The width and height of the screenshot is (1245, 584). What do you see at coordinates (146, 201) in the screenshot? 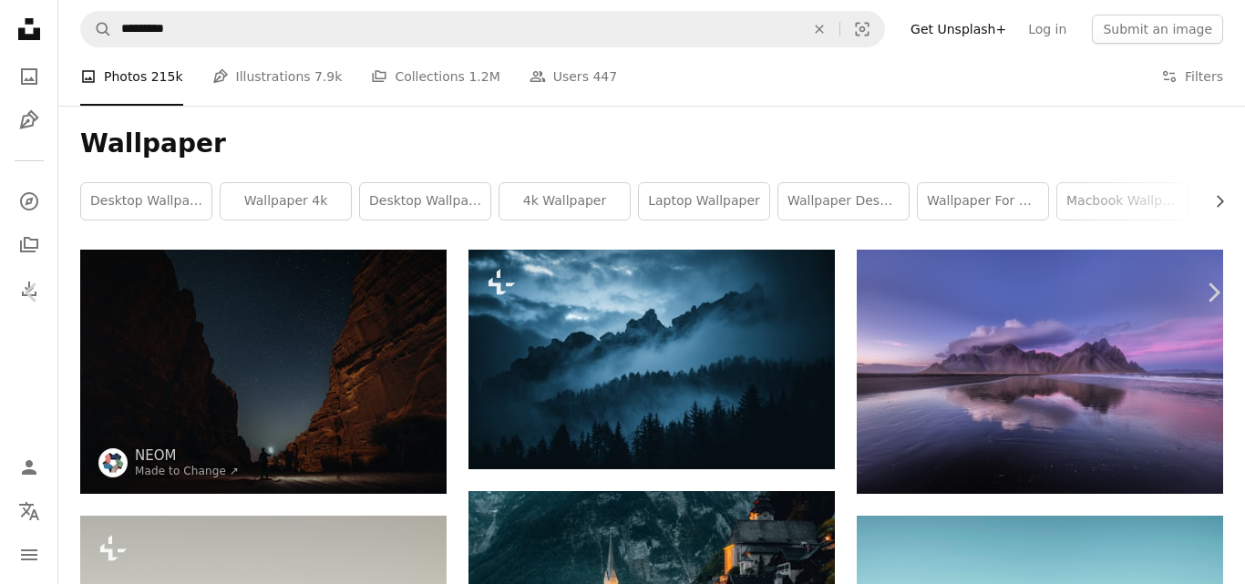
I see `a: desktop wallpapers` at bounding box center [146, 201].